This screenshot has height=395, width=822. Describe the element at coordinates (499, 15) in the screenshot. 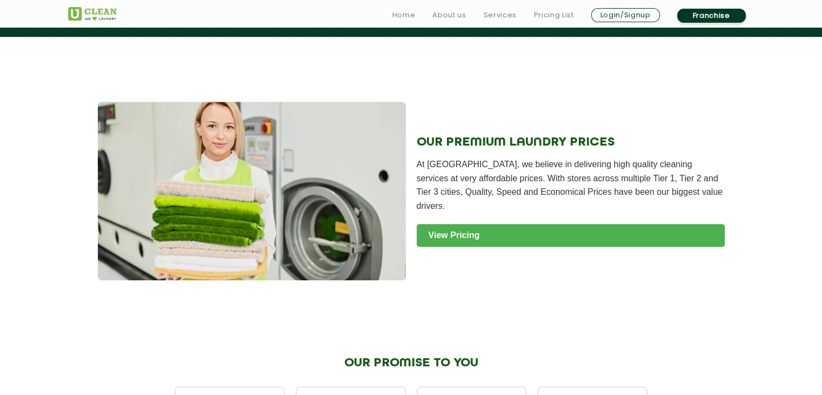

I see `a: Services` at that location.